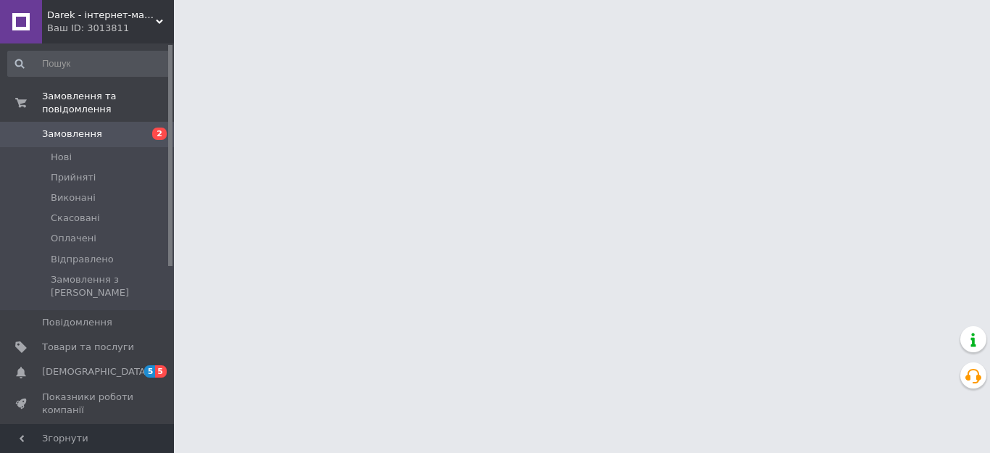 The height and width of the screenshot is (453, 990). I want to click on span: Нові, so click(61, 157).